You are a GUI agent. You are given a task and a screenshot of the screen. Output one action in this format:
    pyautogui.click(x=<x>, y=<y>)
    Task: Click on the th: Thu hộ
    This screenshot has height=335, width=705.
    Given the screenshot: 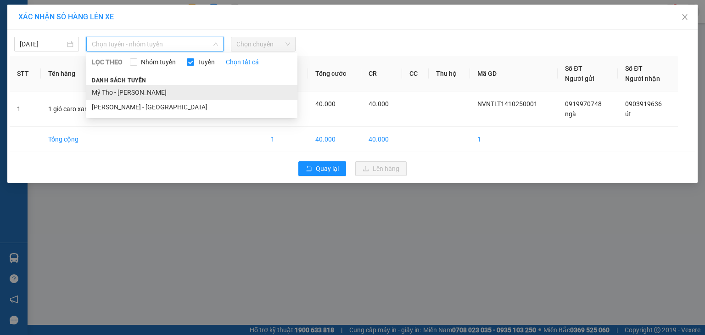 What is the action you would take?
    pyautogui.click(x=449, y=73)
    